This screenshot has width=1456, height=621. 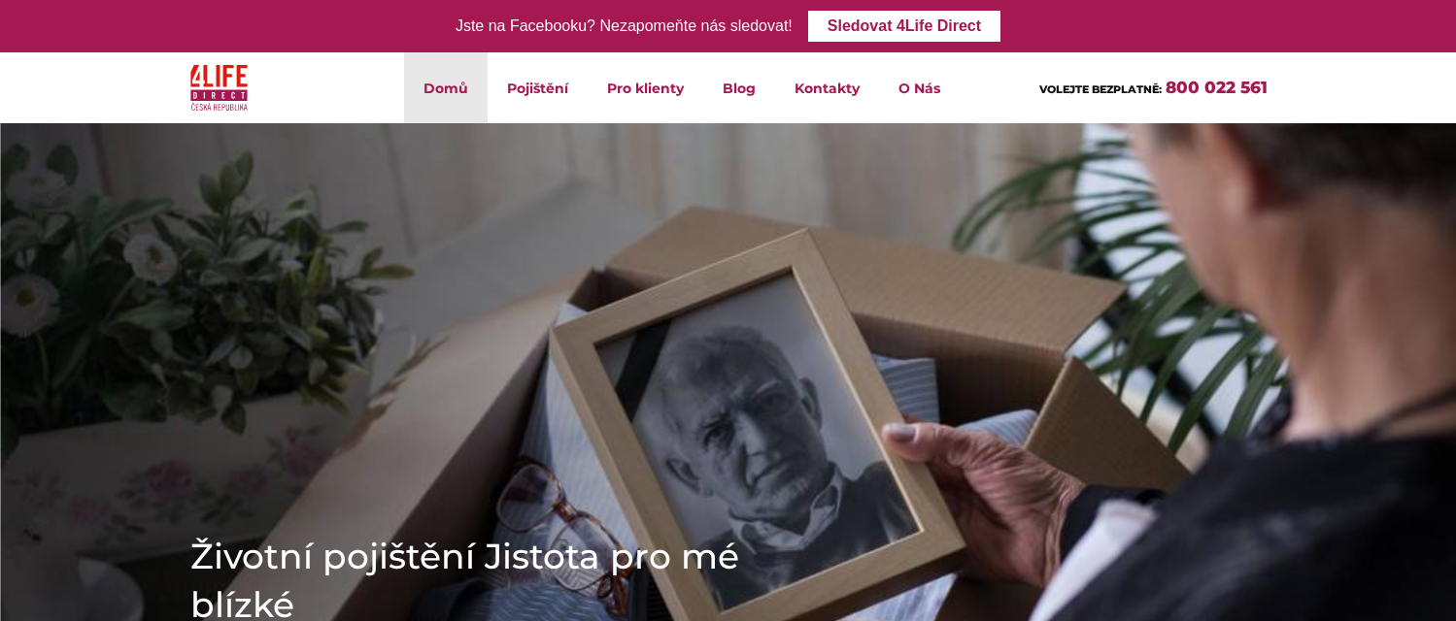 What do you see at coordinates (219, 87) in the screenshot?
I see `img: 4Life Direct Česká republika logo` at bounding box center [219, 87].